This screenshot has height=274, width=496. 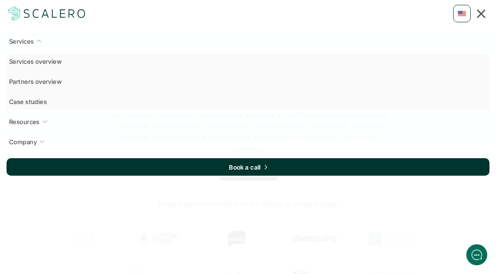 What do you see at coordinates (248, 81) in the screenshot?
I see `a: Partners overview` at bounding box center [248, 81].